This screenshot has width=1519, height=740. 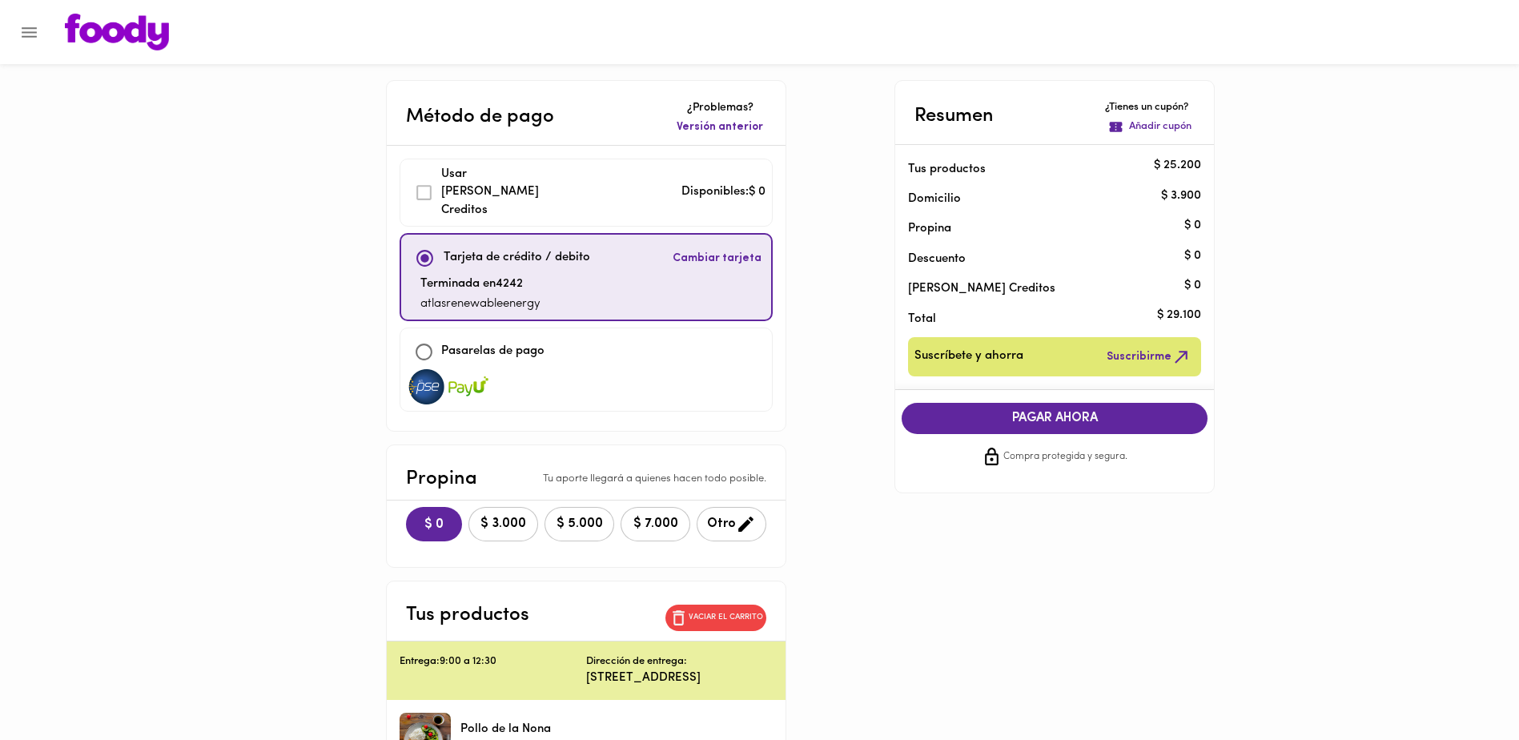 I want to click on span: Versión anterior, so click(x=720, y=127).